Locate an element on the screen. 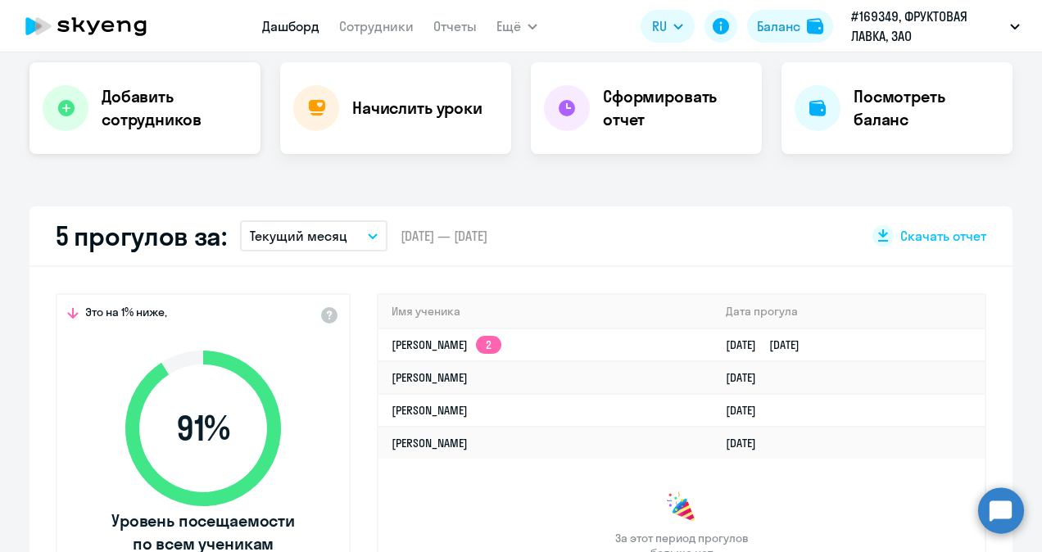 This screenshot has width=1042, height=552. button: Ещё is located at coordinates (517, 26).